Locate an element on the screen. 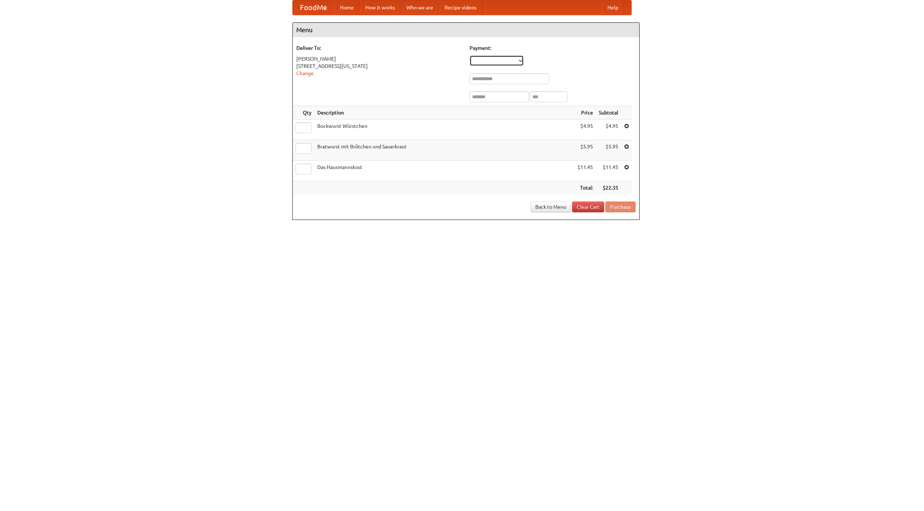  h5: Deliver To: is located at coordinates (379, 48).